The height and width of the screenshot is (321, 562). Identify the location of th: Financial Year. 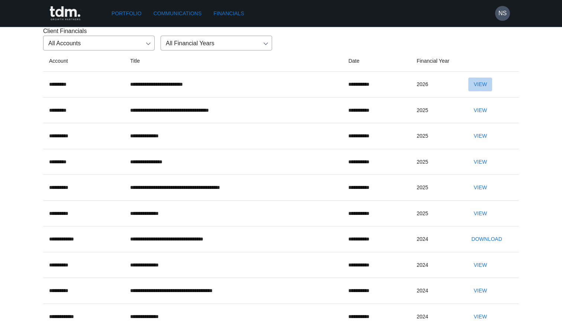
(436, 61).